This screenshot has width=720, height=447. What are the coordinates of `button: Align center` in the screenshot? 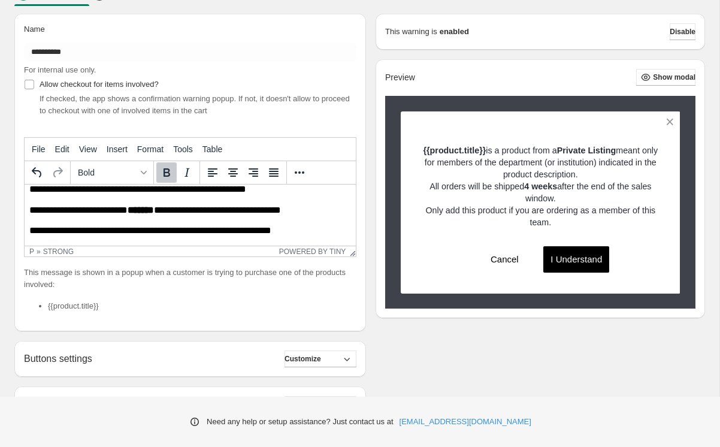 It's located at (233, 172).